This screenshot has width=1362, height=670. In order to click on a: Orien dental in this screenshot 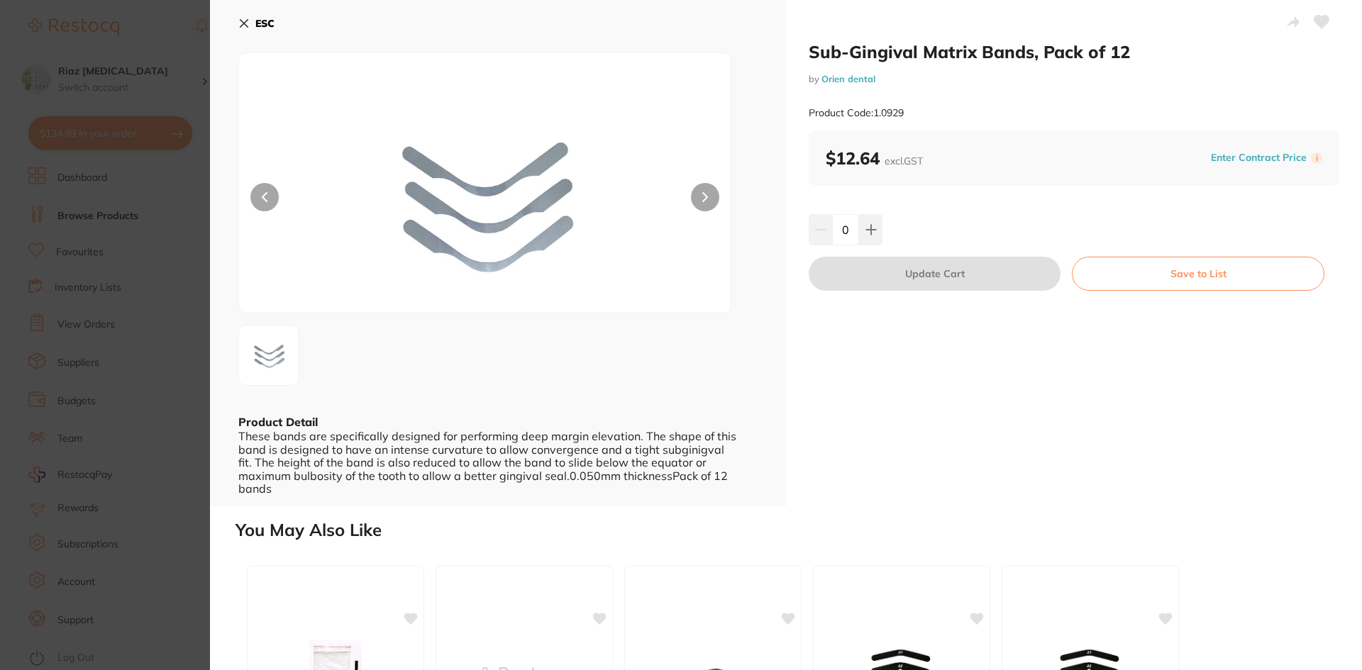, I will do `click(849, 79)`.